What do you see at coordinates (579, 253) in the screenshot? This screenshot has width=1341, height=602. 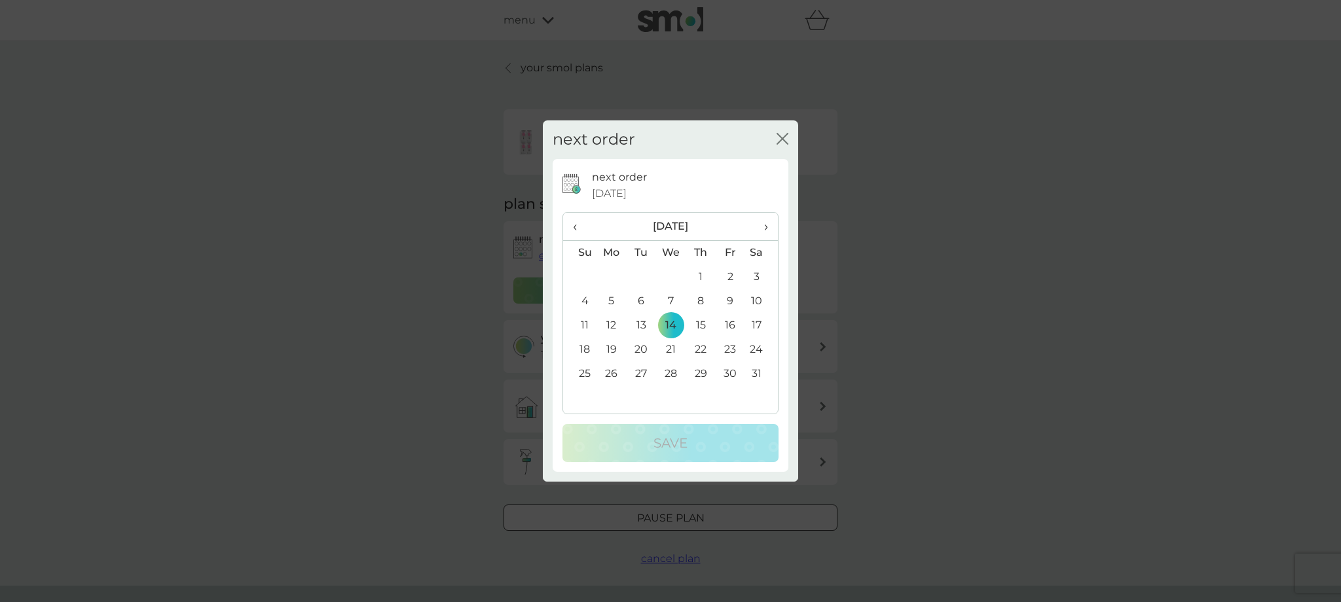 I see `th: Su` at bounding box center [579, 253].